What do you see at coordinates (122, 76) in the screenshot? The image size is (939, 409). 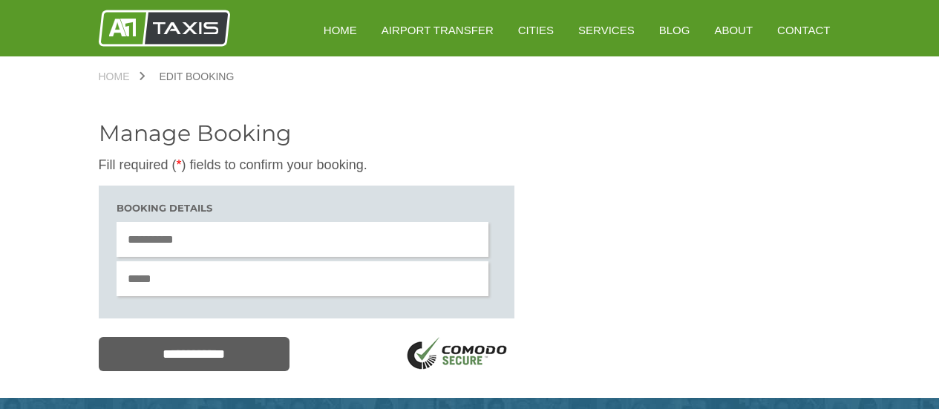 I see `a: Home` at bounding box center [122, 76].